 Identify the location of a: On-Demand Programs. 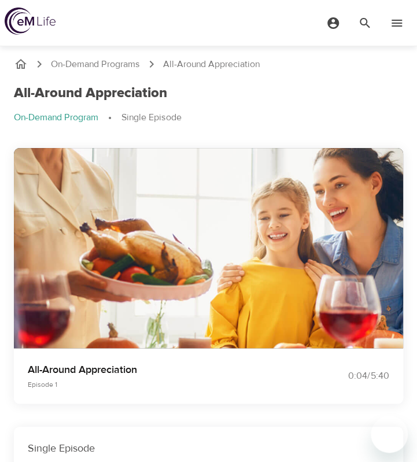
(95, 64).